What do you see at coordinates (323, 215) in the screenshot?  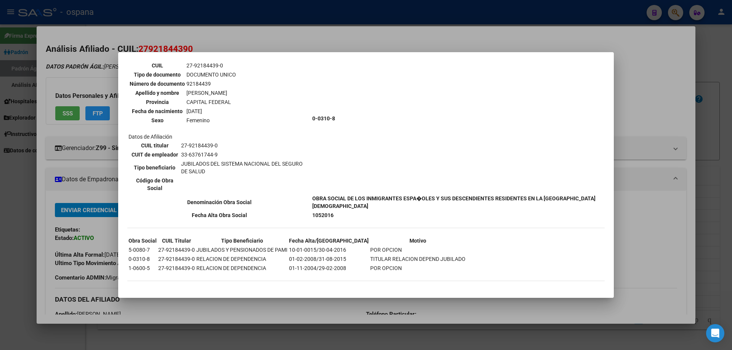 I see `b: 1052016` at bounding box center [323, 215].